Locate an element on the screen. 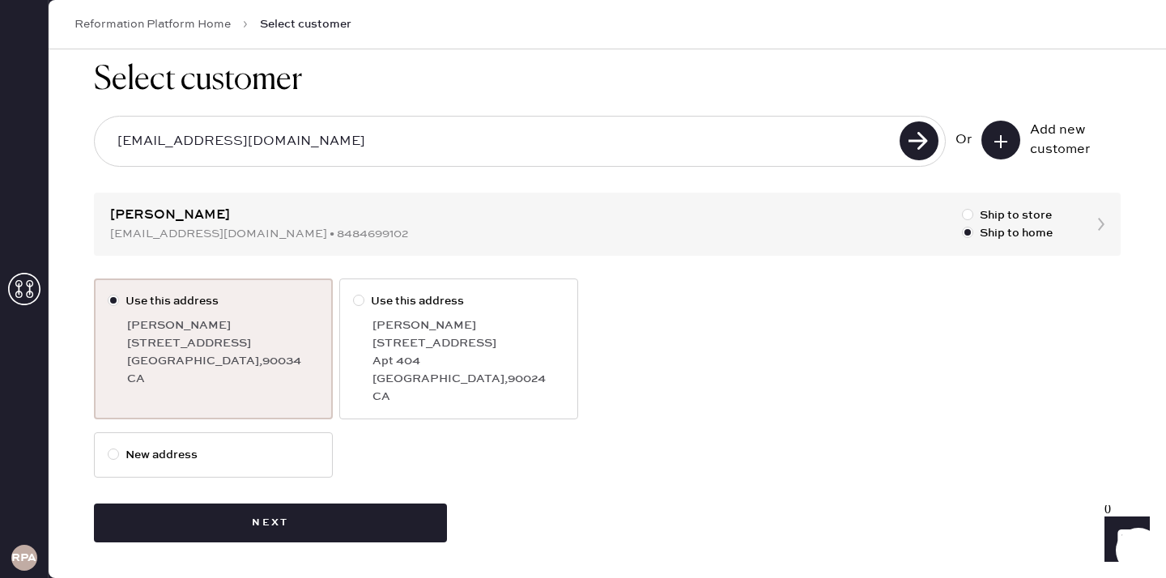  label: New address is located at coordinates (213, 455).